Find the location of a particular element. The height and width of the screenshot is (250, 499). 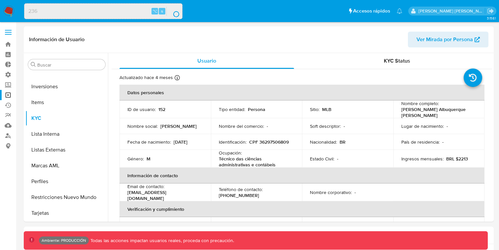

input: Buscar is located at coordinates (70, 65).